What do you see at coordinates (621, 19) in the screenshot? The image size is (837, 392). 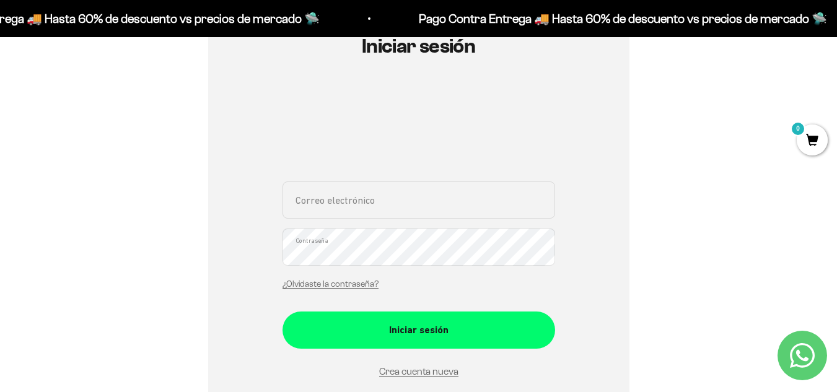 I see `p: Pago Contra Entrega 🚚 Hasta 60% de descuento vs precios de mercado 🛸` at bounding box center [621, 19].